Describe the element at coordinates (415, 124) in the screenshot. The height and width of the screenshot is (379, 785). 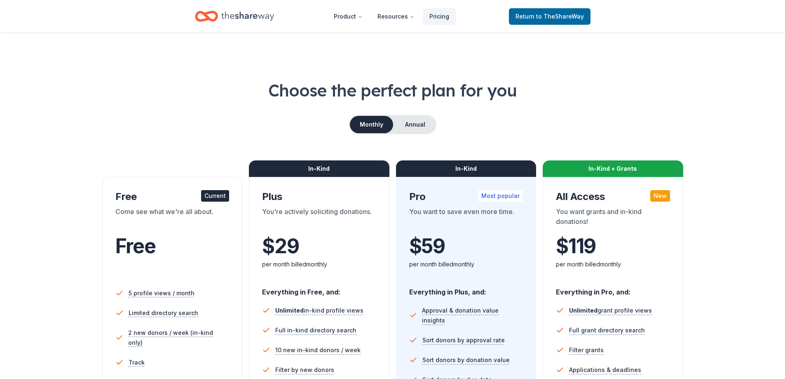
I see `button: Annual` at that location.